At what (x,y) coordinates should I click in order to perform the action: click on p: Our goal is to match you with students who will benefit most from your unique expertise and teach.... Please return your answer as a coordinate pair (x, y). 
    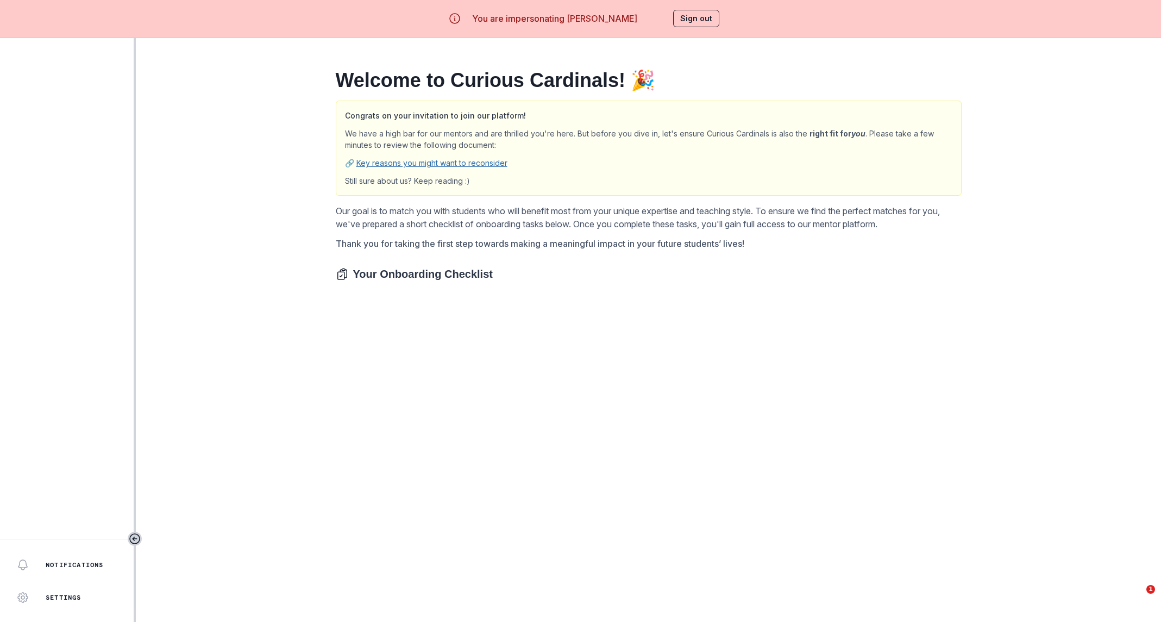
    Looking at the image, I should click on (649, 217).